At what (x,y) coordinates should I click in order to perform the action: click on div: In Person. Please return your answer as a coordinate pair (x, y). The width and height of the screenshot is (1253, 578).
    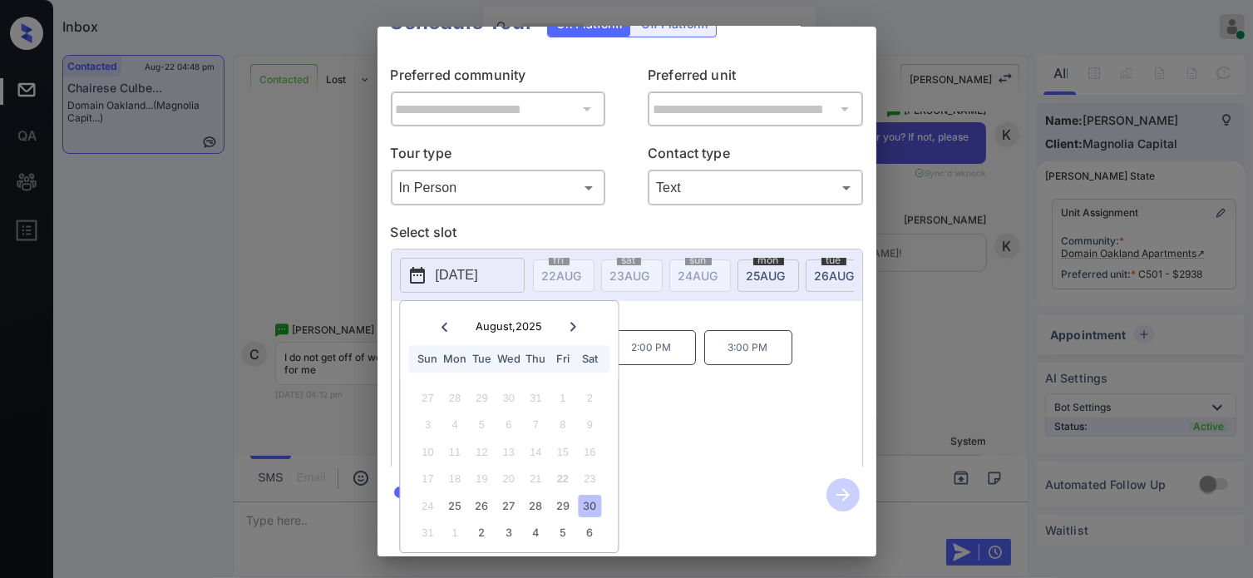
    Looking at the image, I should click on (498, 187).